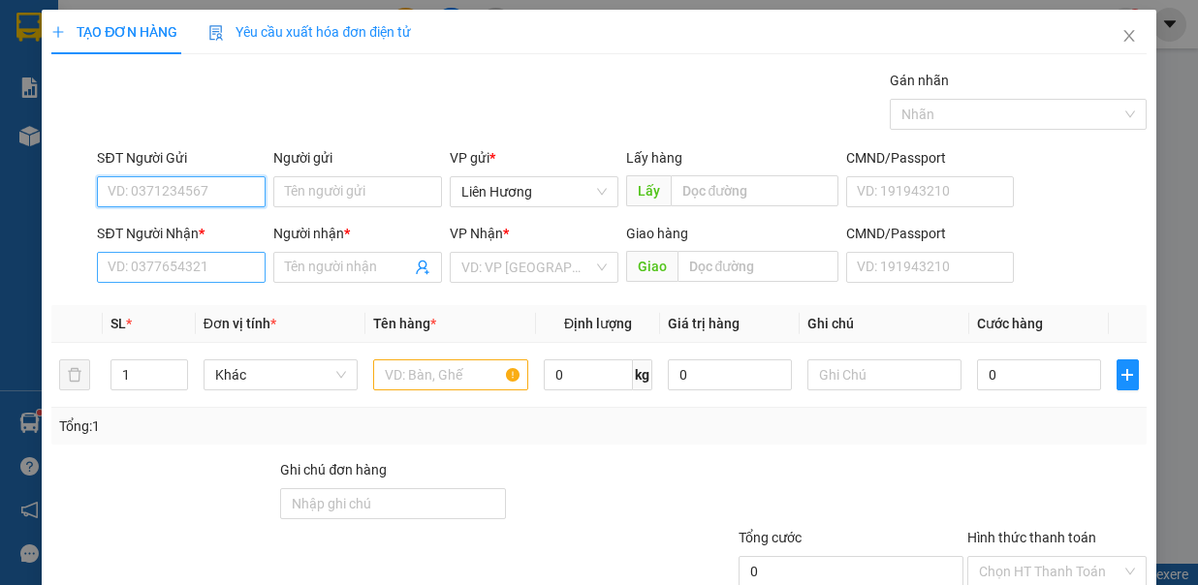 Image resolution: width=1198 pixels, height=585 pixels. What do you see at coordinates (181, 234) in the screenshot?
I see `div: SĐT Người Nhận` at bounding box center [181, 234].